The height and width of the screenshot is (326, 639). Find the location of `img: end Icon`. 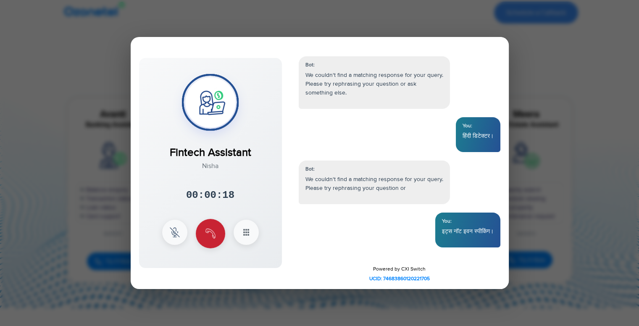

img: end Icon is located at coordinates (210, 233).